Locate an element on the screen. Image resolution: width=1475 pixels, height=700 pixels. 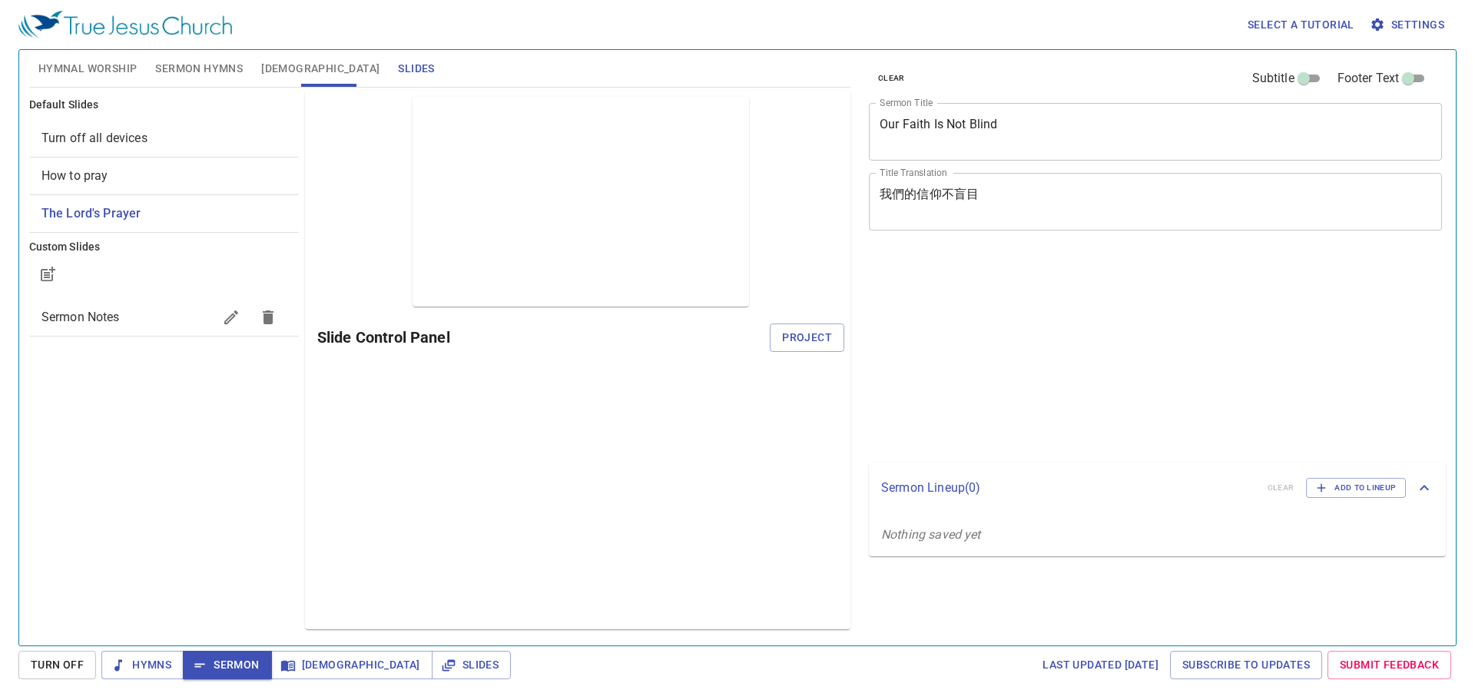
span: Settings is located at coordinates (1408, 25).